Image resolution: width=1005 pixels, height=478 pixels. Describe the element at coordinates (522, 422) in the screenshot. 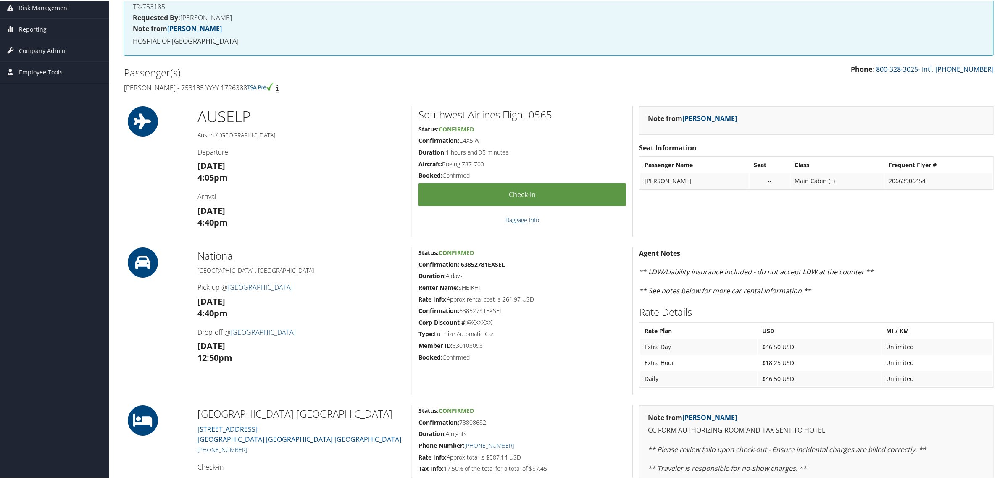

I see `h5: 73808682` at that location.